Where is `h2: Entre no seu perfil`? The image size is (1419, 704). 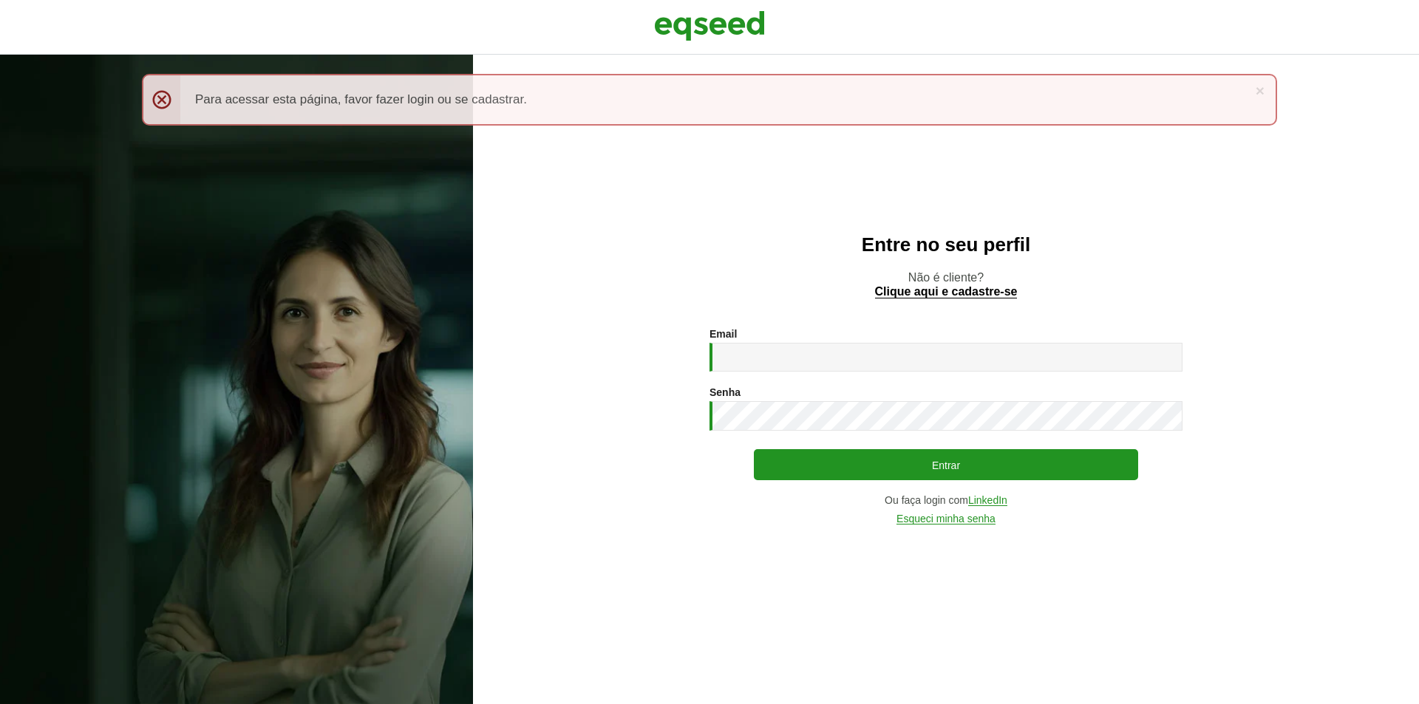
h2: Entre no seu perfil is located at coordinates (946, 245).